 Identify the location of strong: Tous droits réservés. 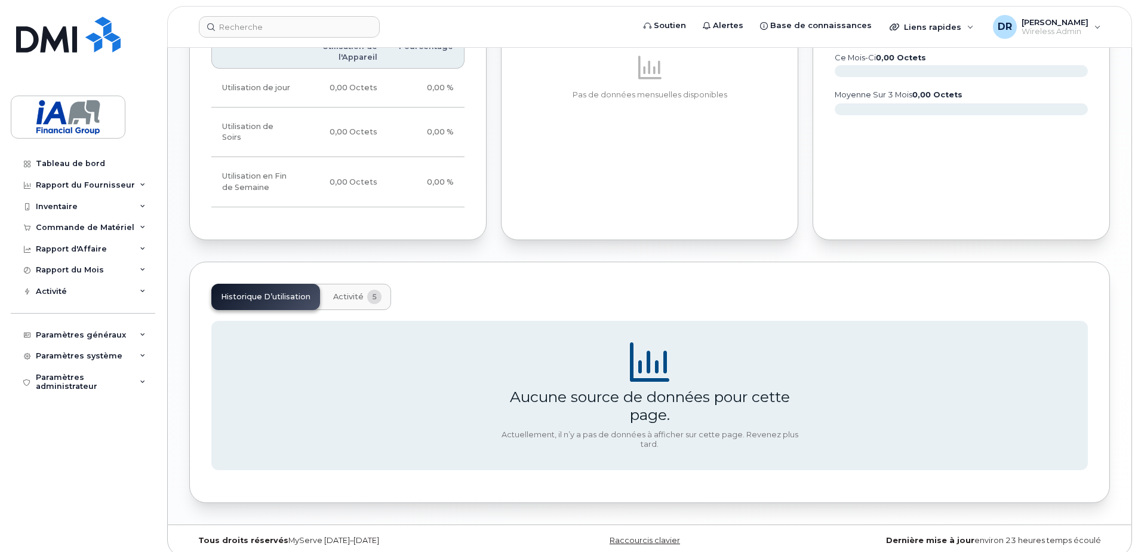
(243, 540).